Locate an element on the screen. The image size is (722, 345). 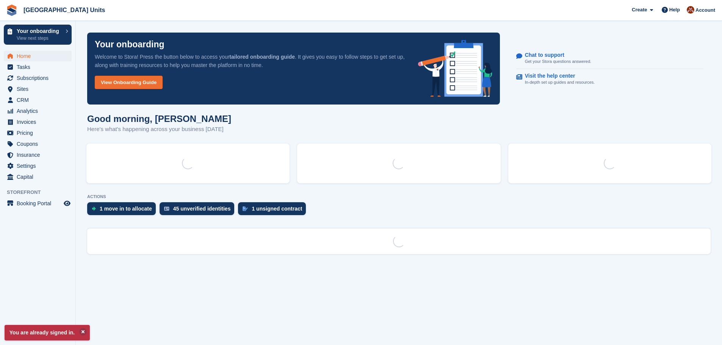
span: Sites is located at coordinates (39, 89).